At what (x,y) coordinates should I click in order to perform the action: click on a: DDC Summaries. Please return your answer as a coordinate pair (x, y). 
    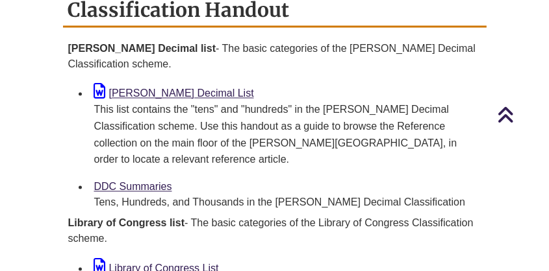
    Looking at the image, I should click on (133, 187).